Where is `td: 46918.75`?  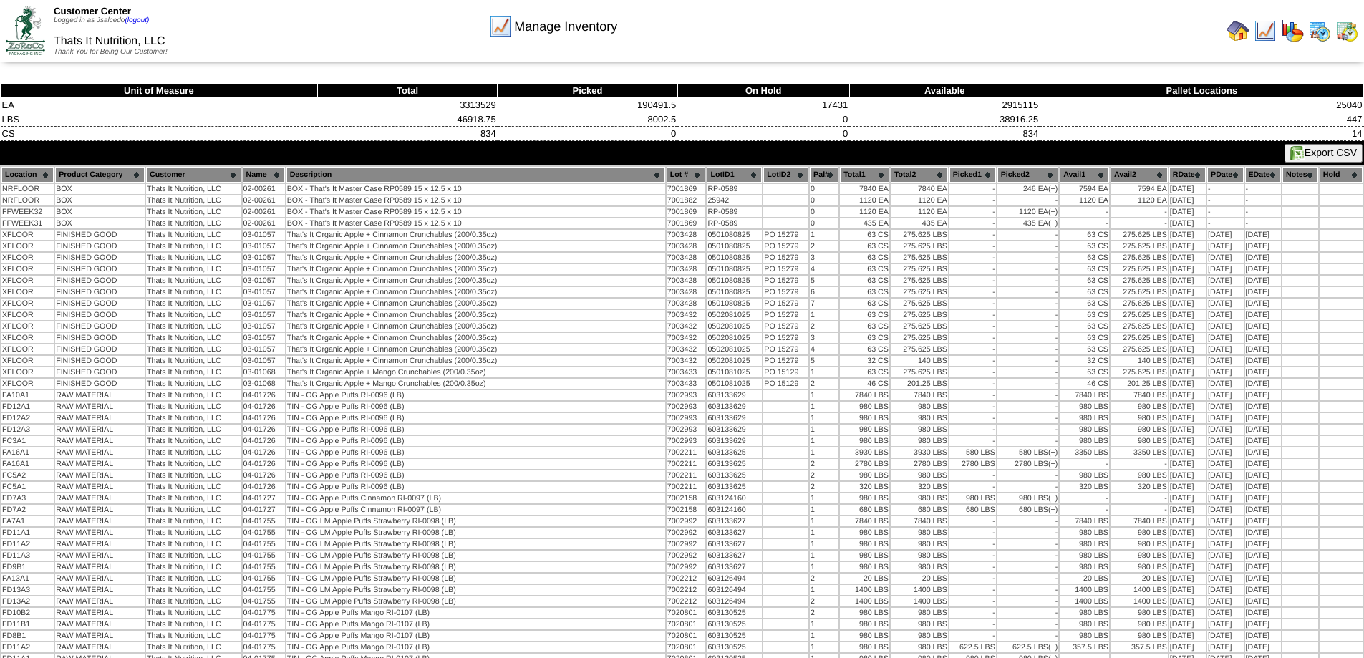 td: 46918.75 is located at coordinates (407, 120).